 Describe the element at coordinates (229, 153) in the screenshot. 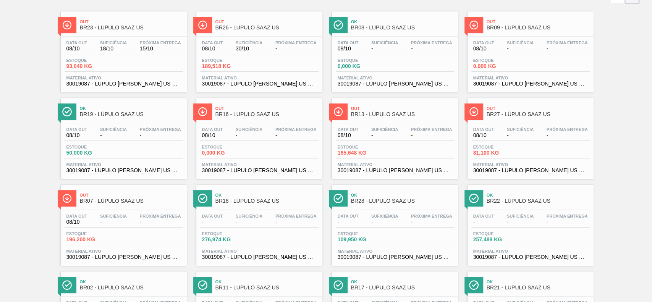

I see `span: 0,000 KG` at that location.